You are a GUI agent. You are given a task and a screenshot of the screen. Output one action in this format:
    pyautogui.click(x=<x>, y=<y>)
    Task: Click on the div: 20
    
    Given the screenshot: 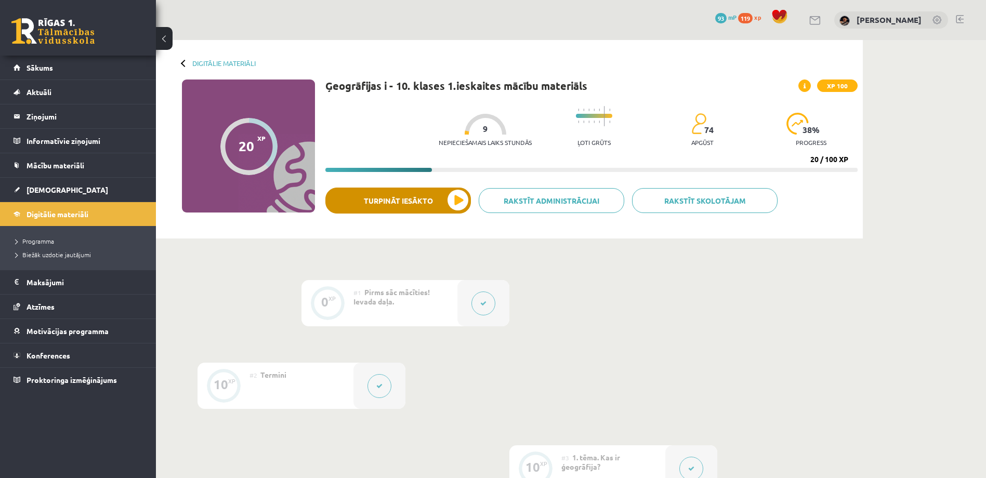 What is the action you would take?
    pyautogui.click(x=246, y=146)
    